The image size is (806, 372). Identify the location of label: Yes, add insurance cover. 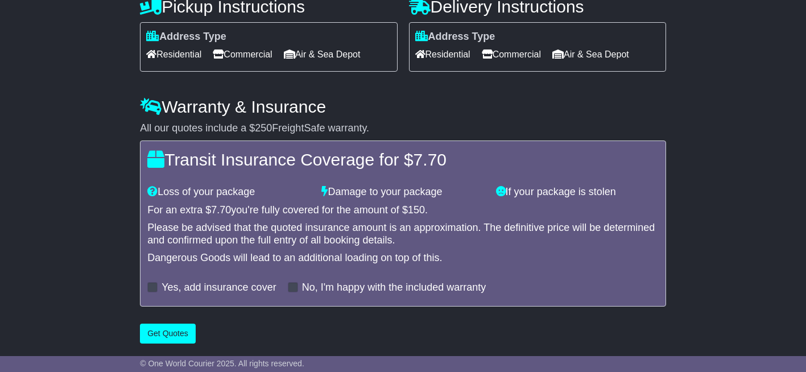
(219, 288).